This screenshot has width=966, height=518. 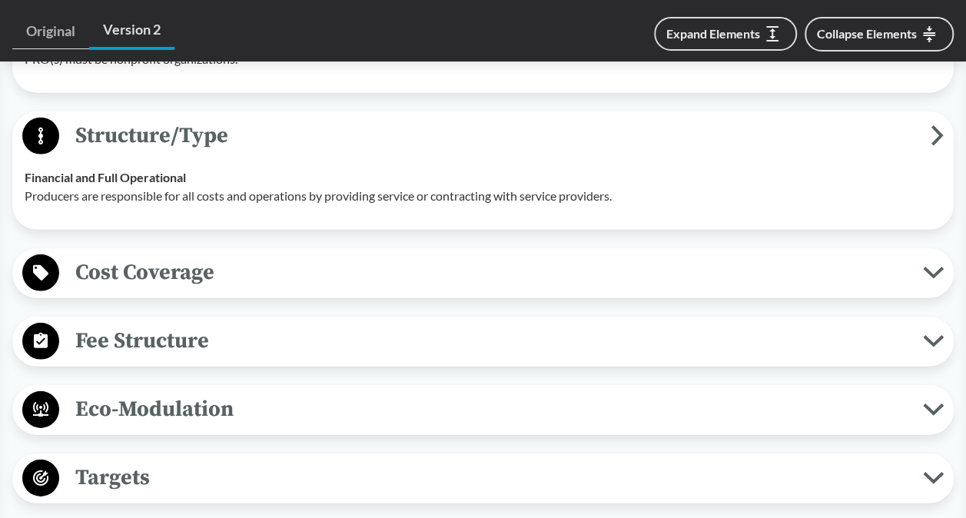 I want to click on span: Cost Coverage, so click(x=491, y=272).